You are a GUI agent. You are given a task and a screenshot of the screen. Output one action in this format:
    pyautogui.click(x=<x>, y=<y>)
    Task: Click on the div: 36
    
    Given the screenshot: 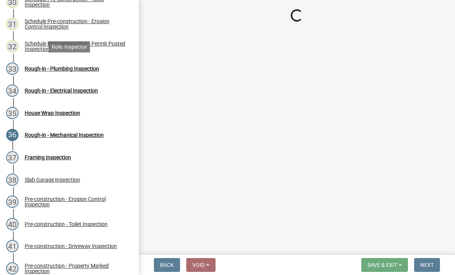 What is the action you would take?
    pyautogui.click(x=12, y=135)
    